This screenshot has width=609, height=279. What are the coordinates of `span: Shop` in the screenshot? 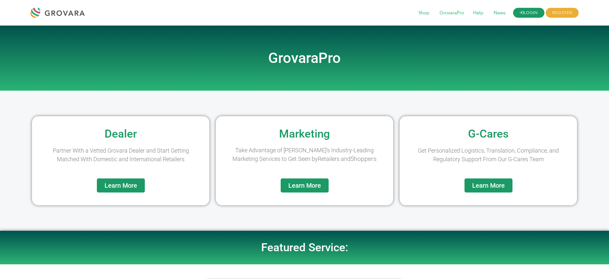 It's located at (424, 13).